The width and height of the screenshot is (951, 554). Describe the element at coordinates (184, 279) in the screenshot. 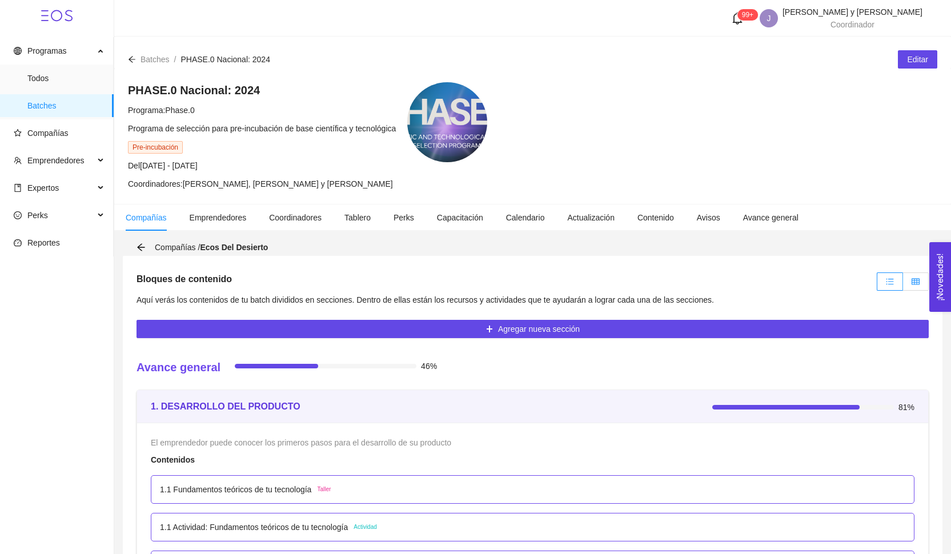

I see `h5: Bloques de contenido` at that location.